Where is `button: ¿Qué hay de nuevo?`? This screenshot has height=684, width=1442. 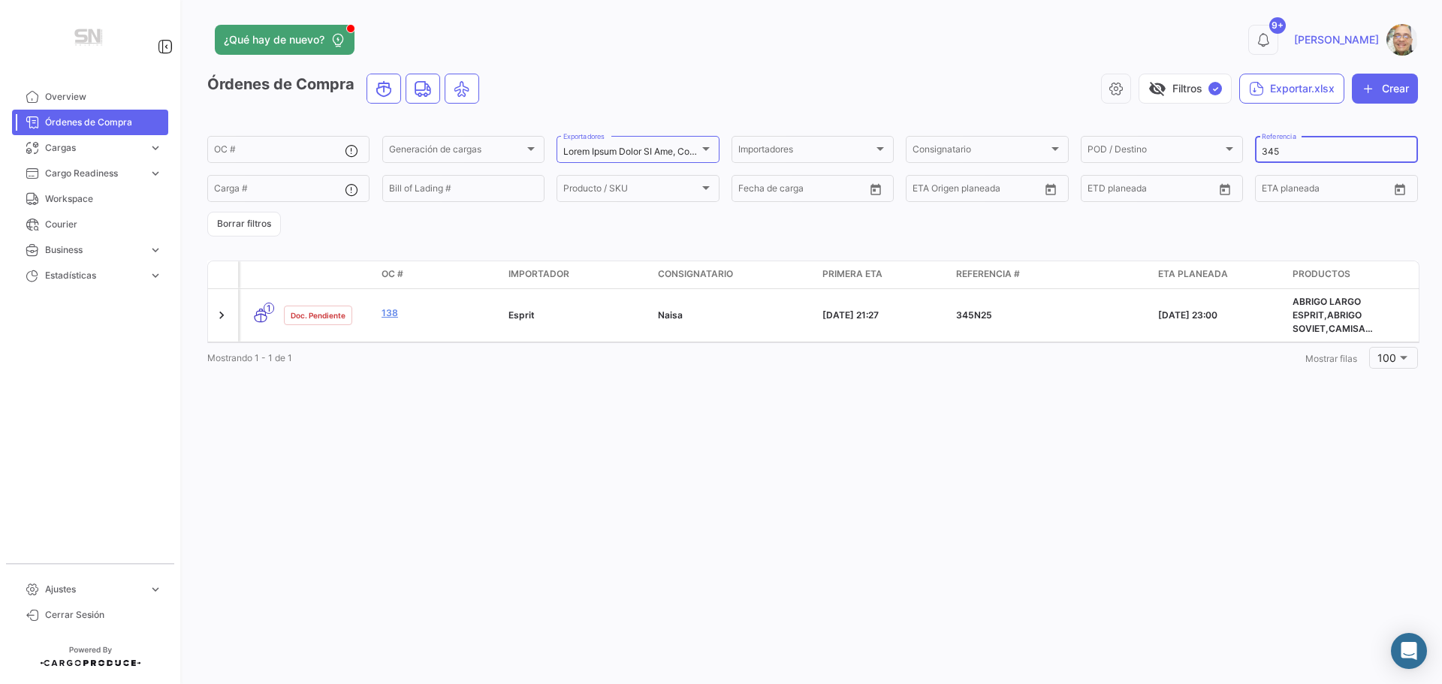
button: ¿Qué hay de nuevo? is located at coordinates (285, 40).